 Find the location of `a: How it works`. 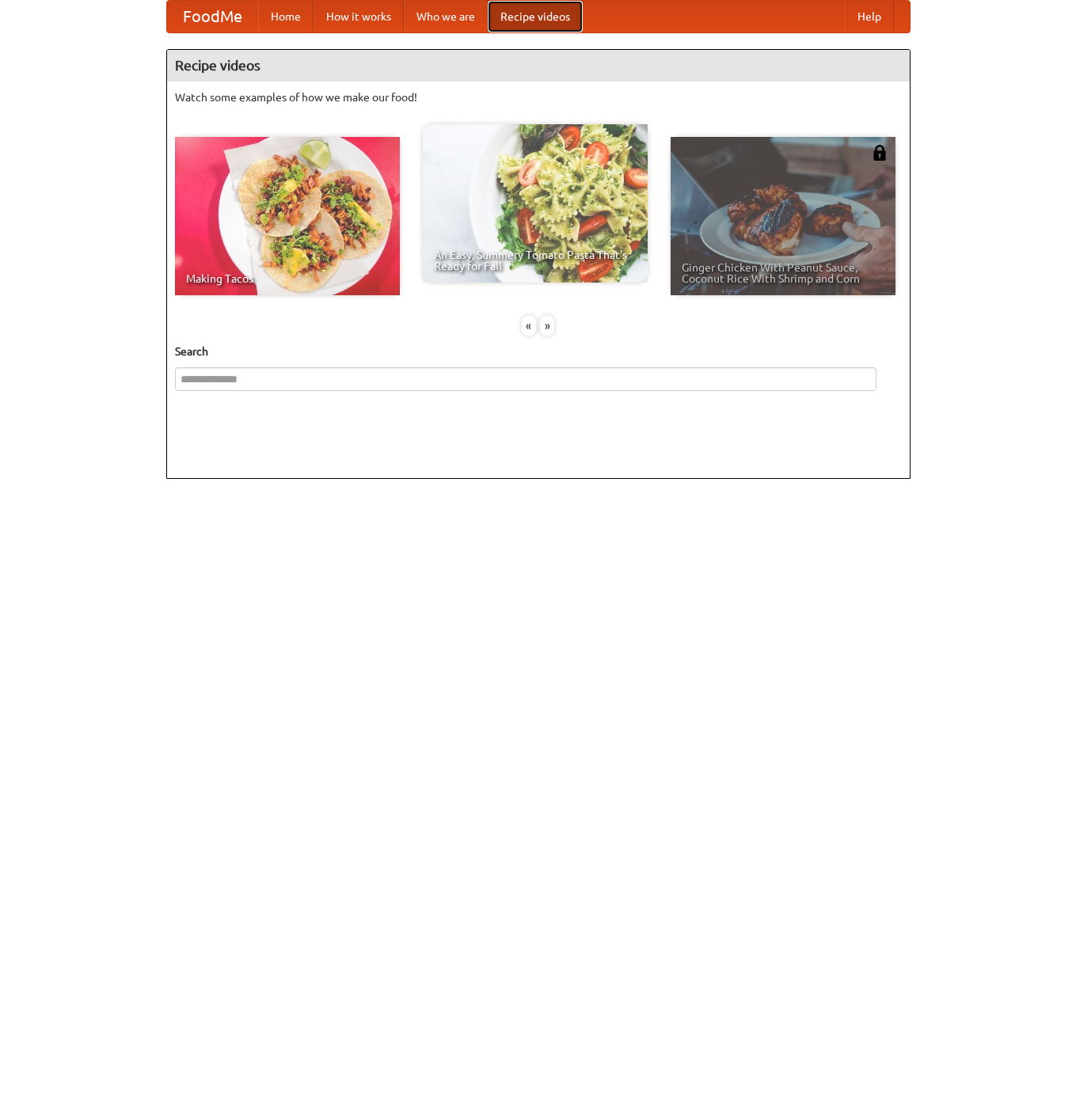

a: How it works is located at coordinates (359, 17).